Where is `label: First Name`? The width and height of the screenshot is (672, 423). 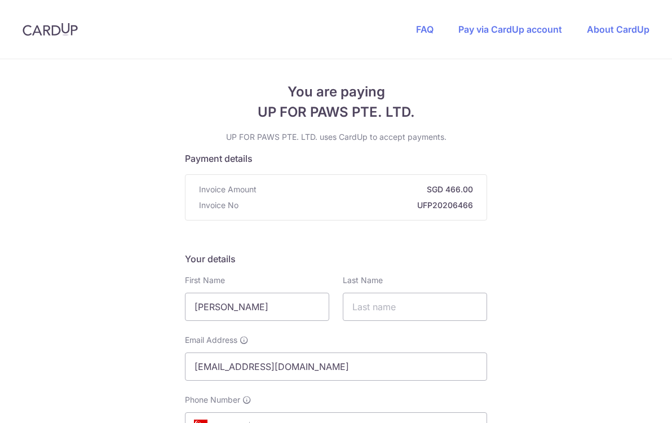 label: First Name is located at coordinates (205, 280).